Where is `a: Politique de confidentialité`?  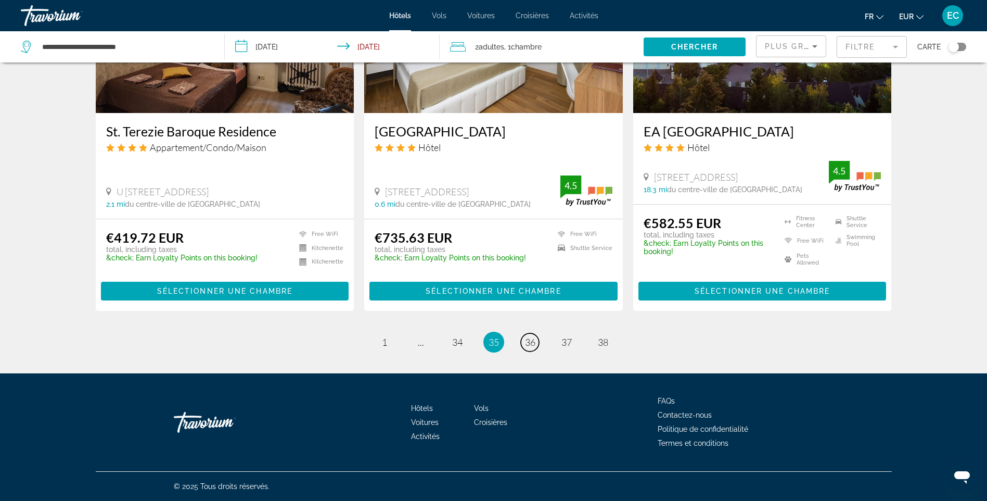 a: Politique de confidentialité is located at coordinates (703, 429).